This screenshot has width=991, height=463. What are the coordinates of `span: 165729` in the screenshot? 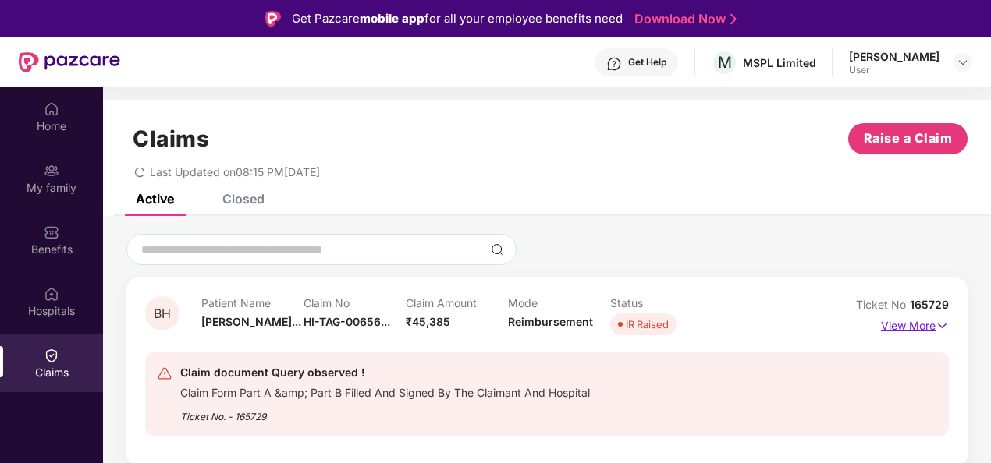 It's located at (929, 304).